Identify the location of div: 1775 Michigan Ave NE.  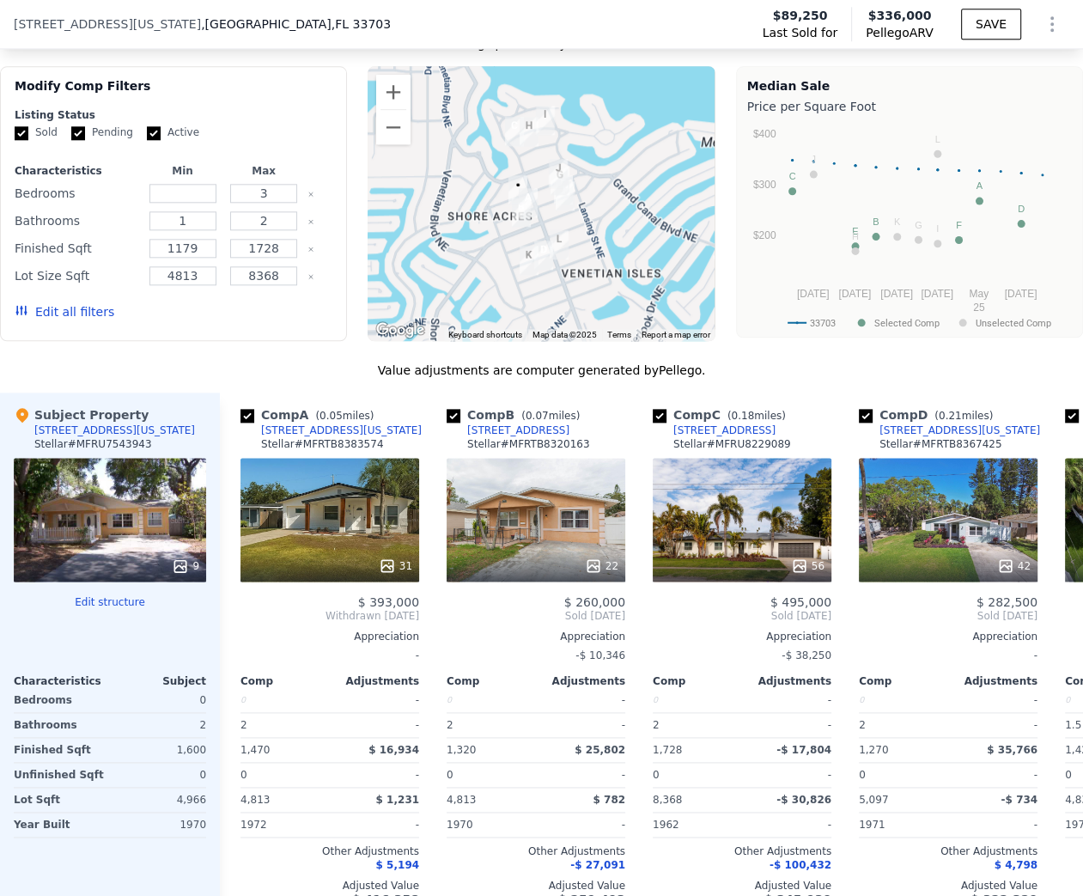
(544, 255).